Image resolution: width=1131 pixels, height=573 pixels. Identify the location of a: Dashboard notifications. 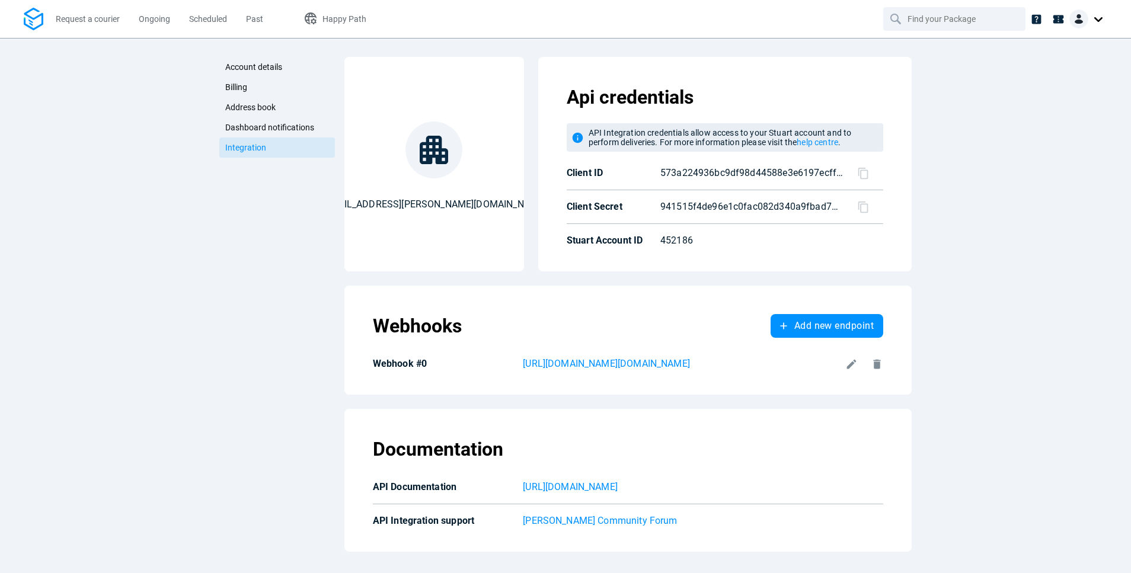
(277, 127).